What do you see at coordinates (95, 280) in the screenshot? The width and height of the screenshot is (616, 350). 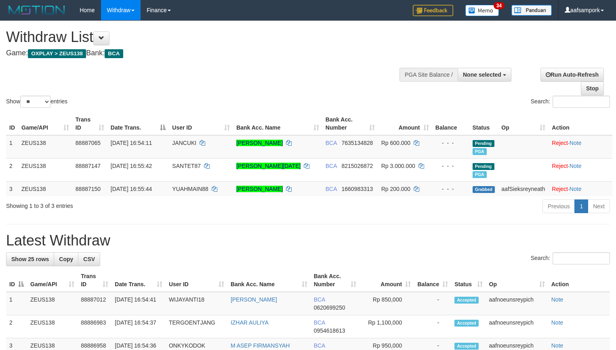 I see `th: Trans ID: activate to sort column ascending` at bounding box center [95, 280].